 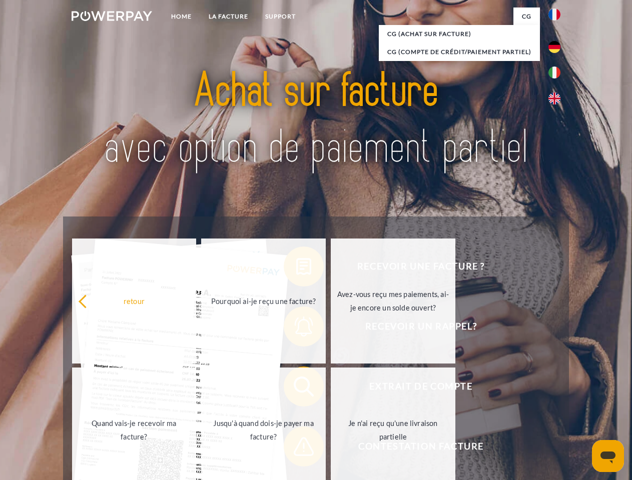 What do you see at coordinates (280, 17) in the screenshot?
I see `a: Support` at bounding box center [280, 17].